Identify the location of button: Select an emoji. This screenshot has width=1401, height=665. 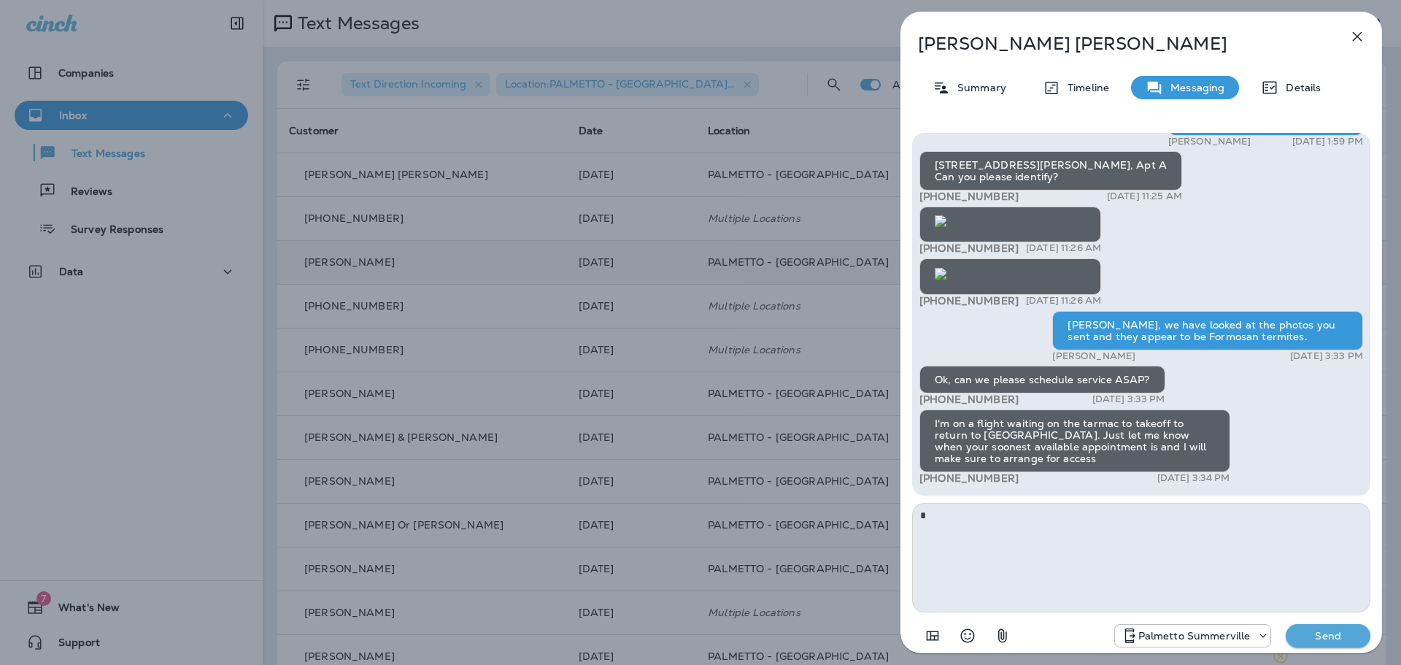
(968, 636).